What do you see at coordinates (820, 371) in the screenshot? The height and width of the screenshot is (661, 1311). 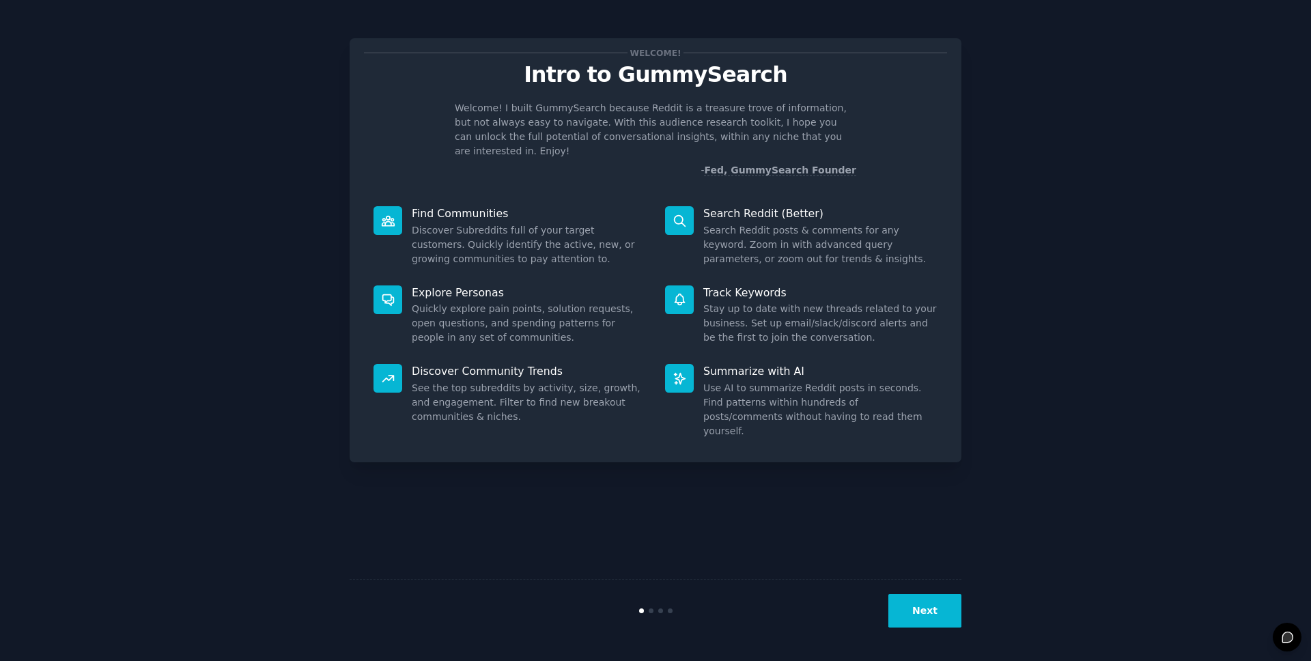 I see `p: Summarize with AI` at bounding box center [820, 371].